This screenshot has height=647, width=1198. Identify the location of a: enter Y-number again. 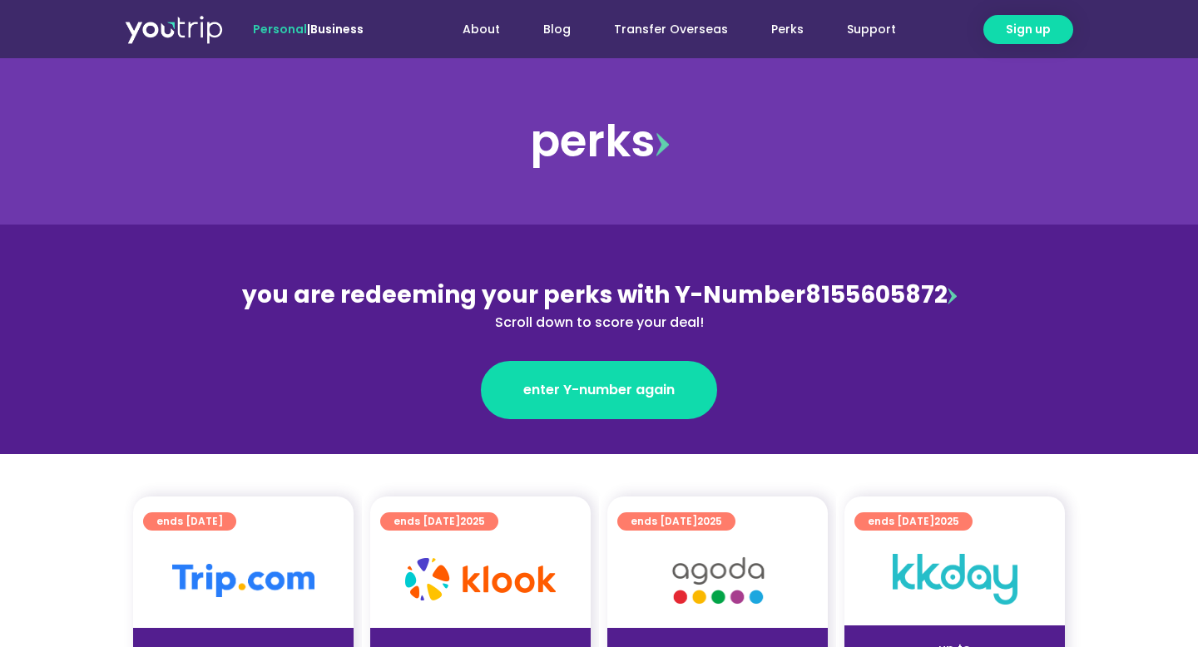
(599, 390).